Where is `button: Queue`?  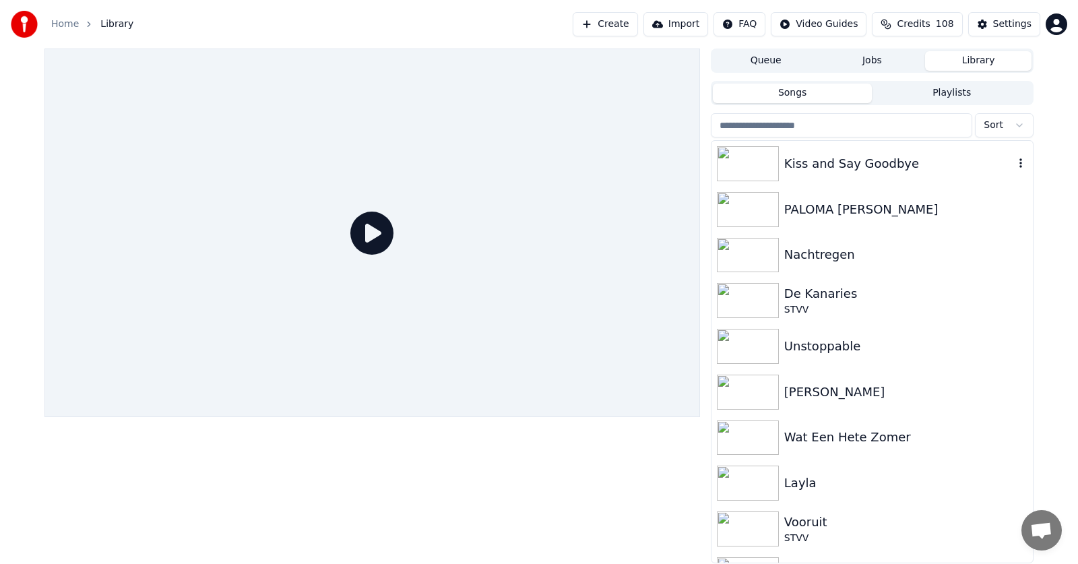
button: Queue is located at coordinates (766, 61).